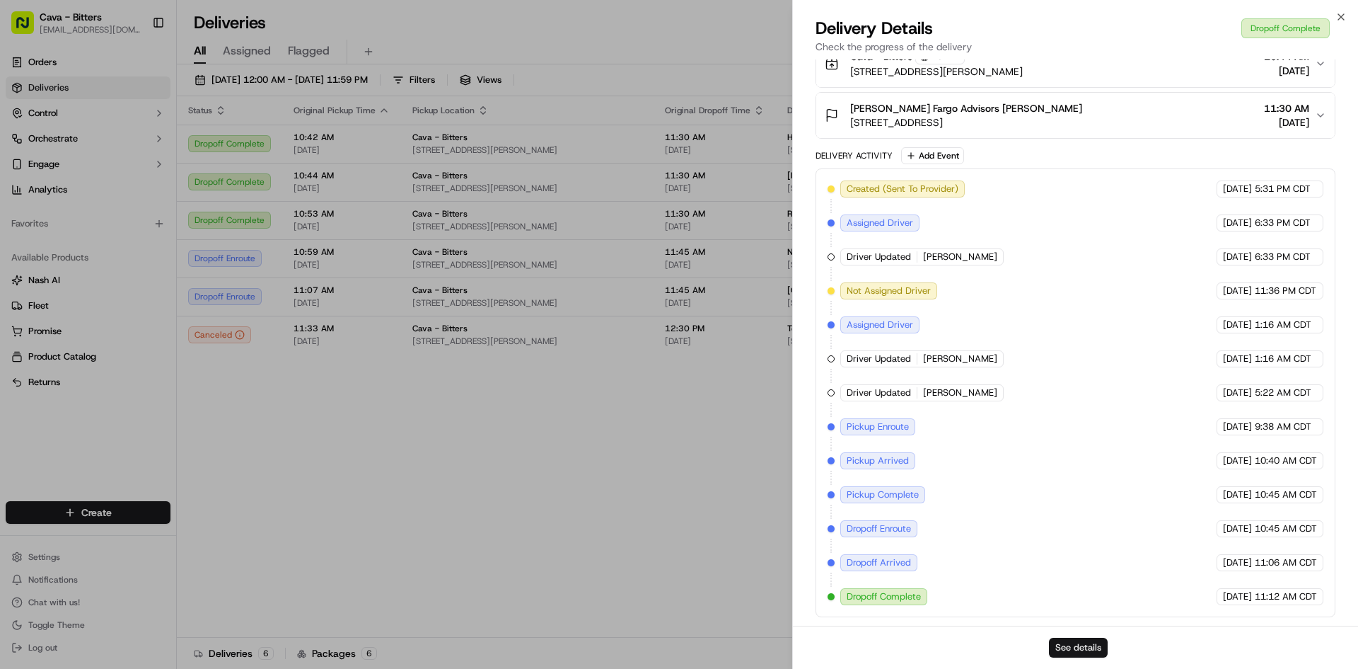 This screenshot has width=1358, height=669. I want to click on span: Created (Sent To Provider), so click(903, 189).